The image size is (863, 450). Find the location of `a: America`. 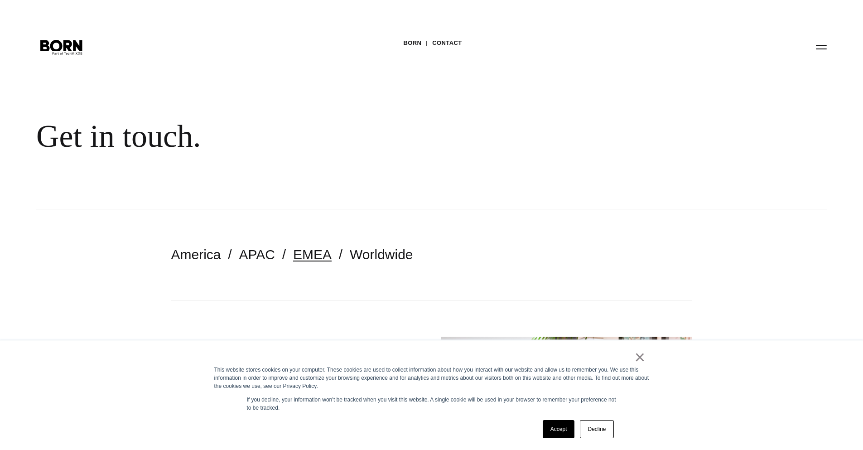

a: America is located at coordinates (196, 254).